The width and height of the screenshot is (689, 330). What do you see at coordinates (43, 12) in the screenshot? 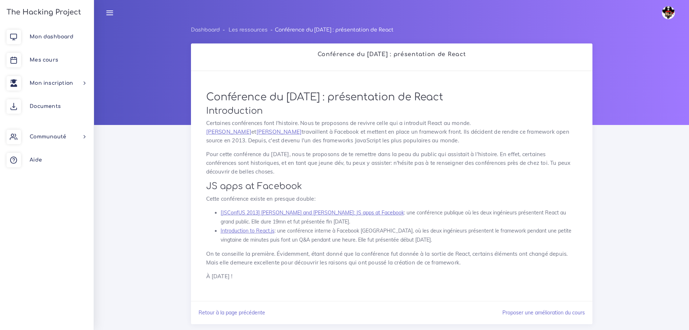
I see `h3: The Hacking Project` at bounding box center [43, 12].